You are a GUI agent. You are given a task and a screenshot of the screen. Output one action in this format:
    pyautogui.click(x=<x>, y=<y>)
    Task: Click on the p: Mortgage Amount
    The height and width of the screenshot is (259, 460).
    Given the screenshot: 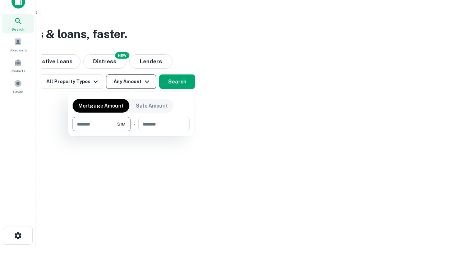 What is the action you would take?
    pyautogui.click(x=101, y=106)
    